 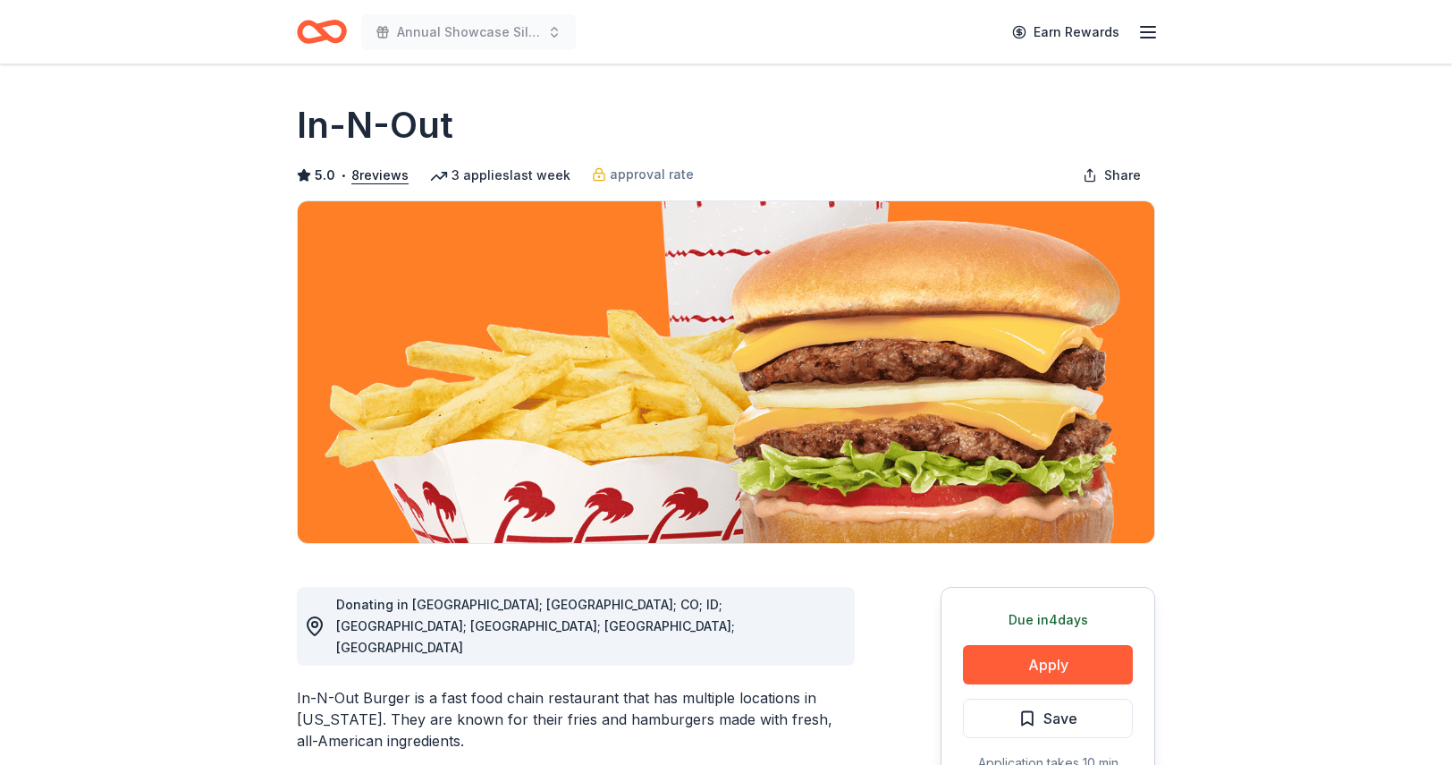 I want to click on div: Due in 4 days, so click(x=1048, y=620).